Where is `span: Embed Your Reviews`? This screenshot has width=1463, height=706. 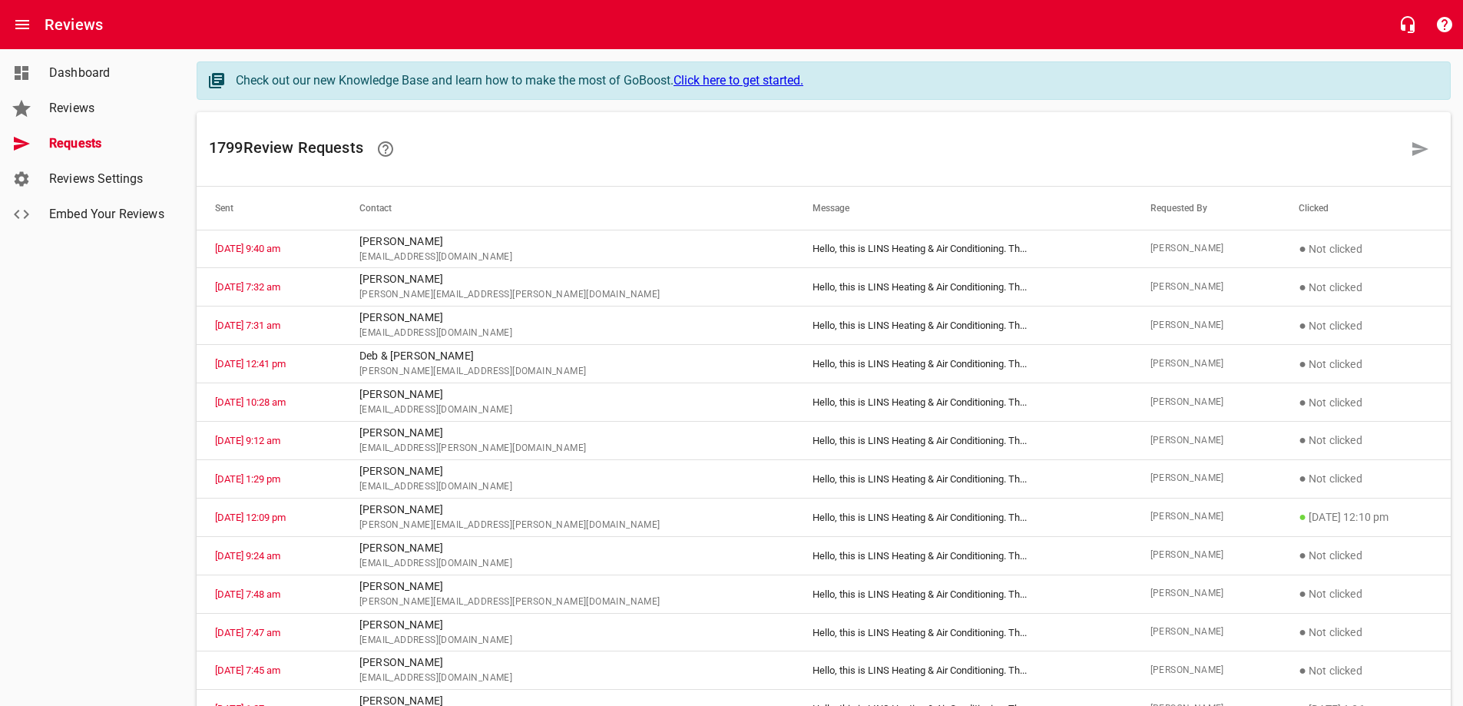
span: Embed Your Reviews is located at coordinates (108, 214).